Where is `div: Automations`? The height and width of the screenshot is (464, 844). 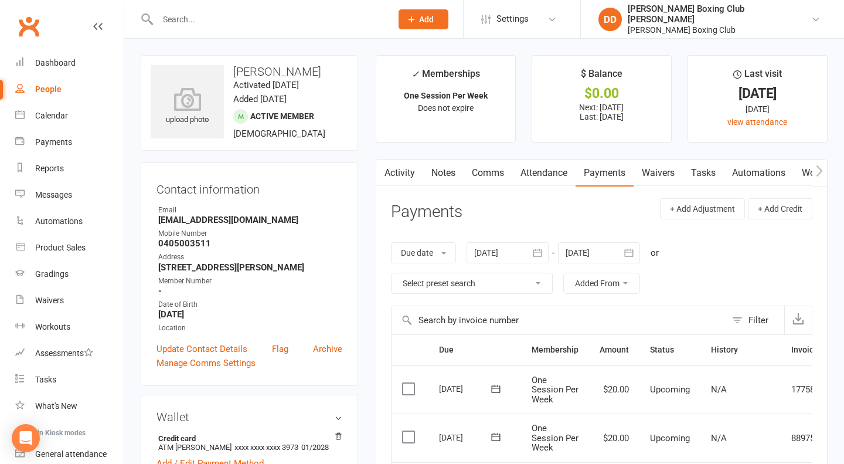
div: Automations is located at coordinates (59, 221).